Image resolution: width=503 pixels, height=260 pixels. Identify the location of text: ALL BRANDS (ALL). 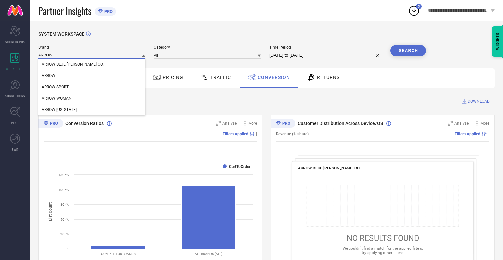
(208, 254).